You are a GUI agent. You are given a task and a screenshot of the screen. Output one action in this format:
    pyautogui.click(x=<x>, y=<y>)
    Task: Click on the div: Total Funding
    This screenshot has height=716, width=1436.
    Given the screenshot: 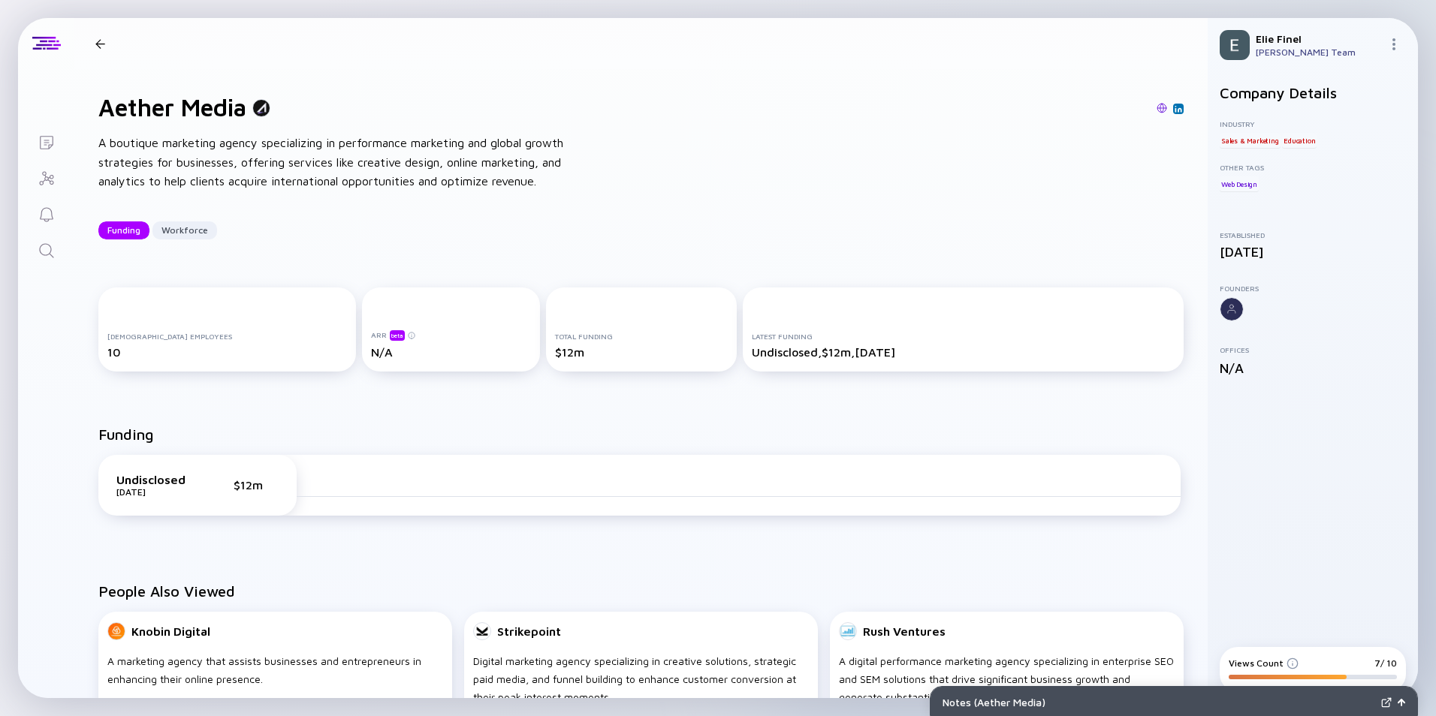 What is the action you would take?
    pyautogui.click(x=641, y=336)
    